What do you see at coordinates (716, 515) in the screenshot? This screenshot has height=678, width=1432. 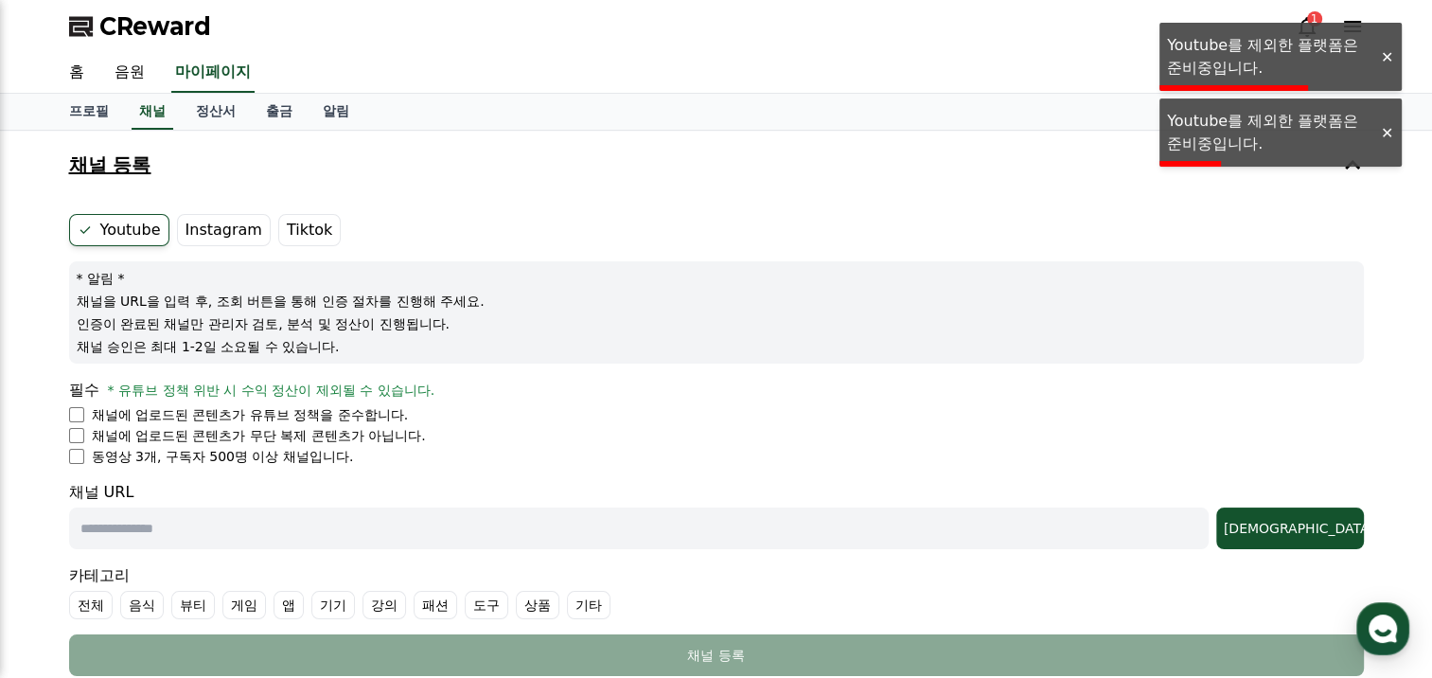 I see `div: 채널 URL` at bounding box center [716, 515].